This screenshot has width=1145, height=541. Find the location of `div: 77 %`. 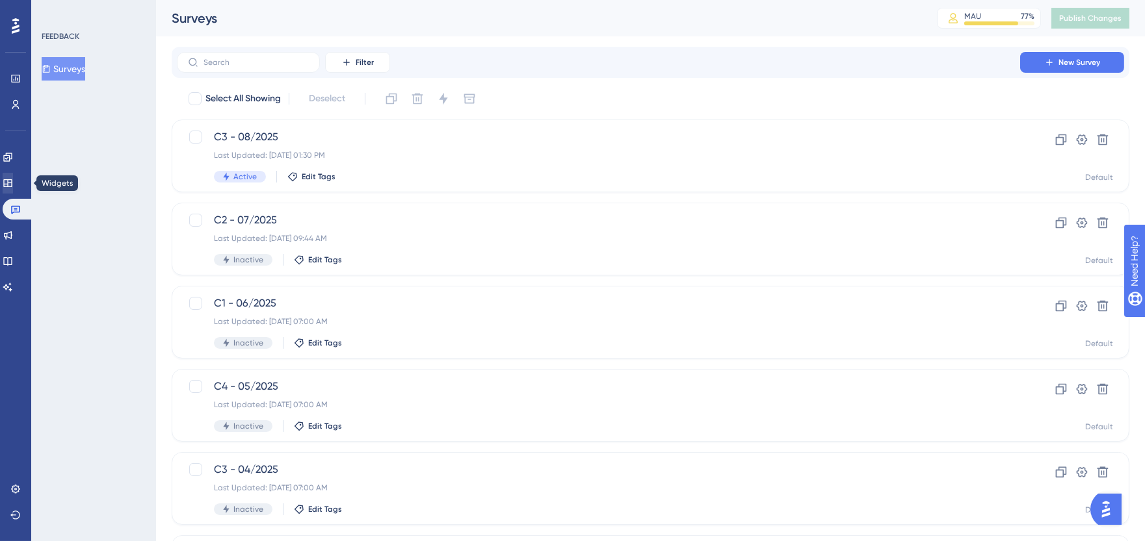

div: 77 % is located at coordinates (1027, 16).